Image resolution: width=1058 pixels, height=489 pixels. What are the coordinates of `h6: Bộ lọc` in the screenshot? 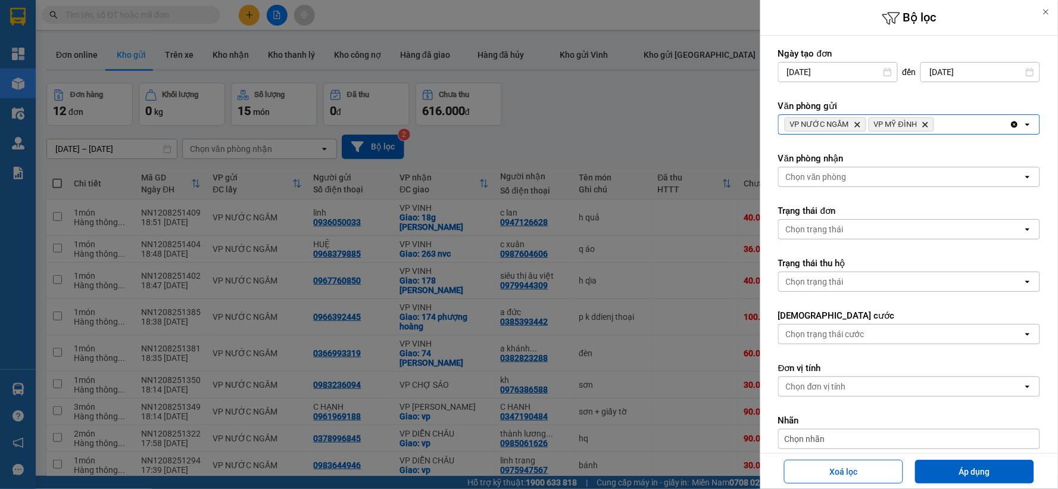 It's located at (910, 18).